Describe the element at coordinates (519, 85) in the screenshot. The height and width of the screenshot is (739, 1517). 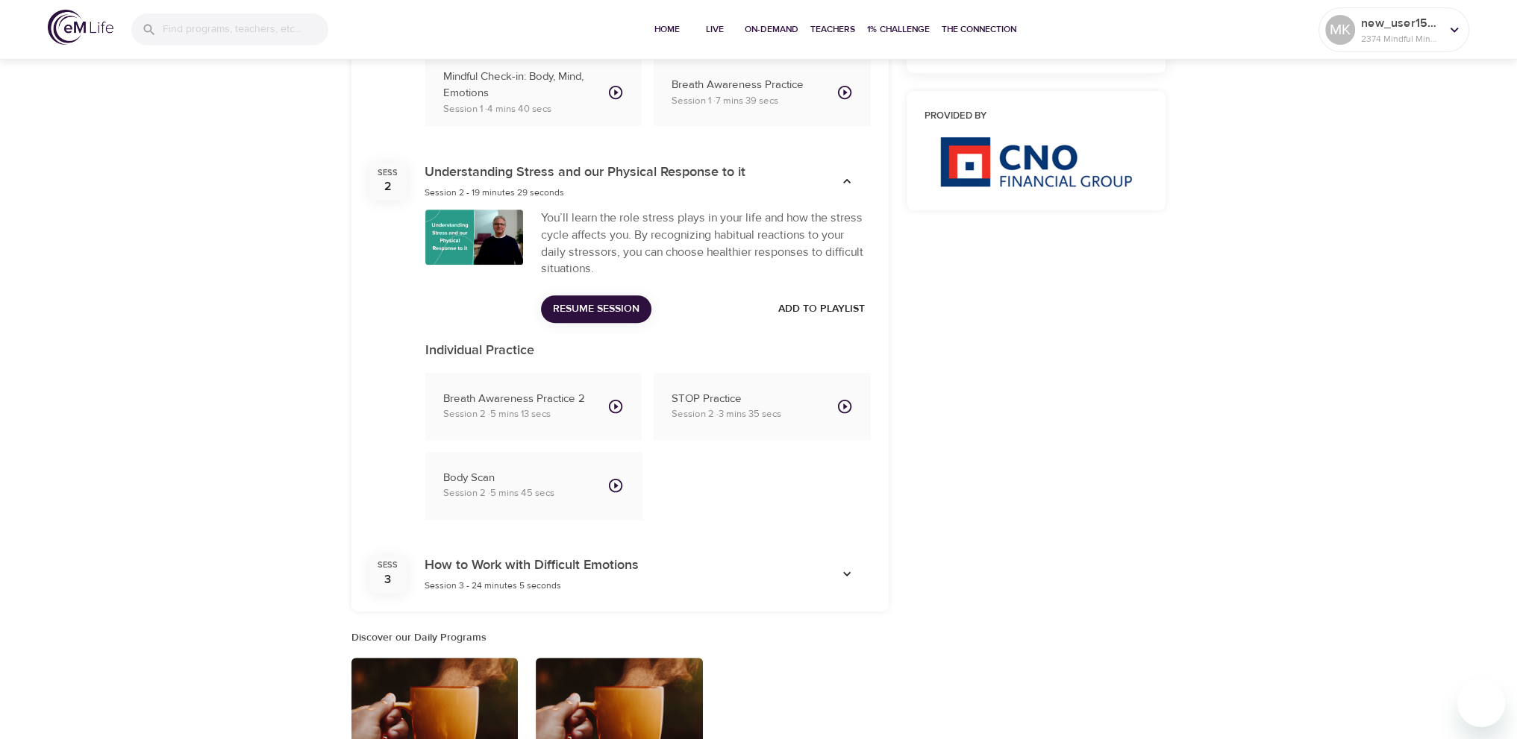
I see `p: Mindful Check-in: Body, Mind, Emotions` at that location.